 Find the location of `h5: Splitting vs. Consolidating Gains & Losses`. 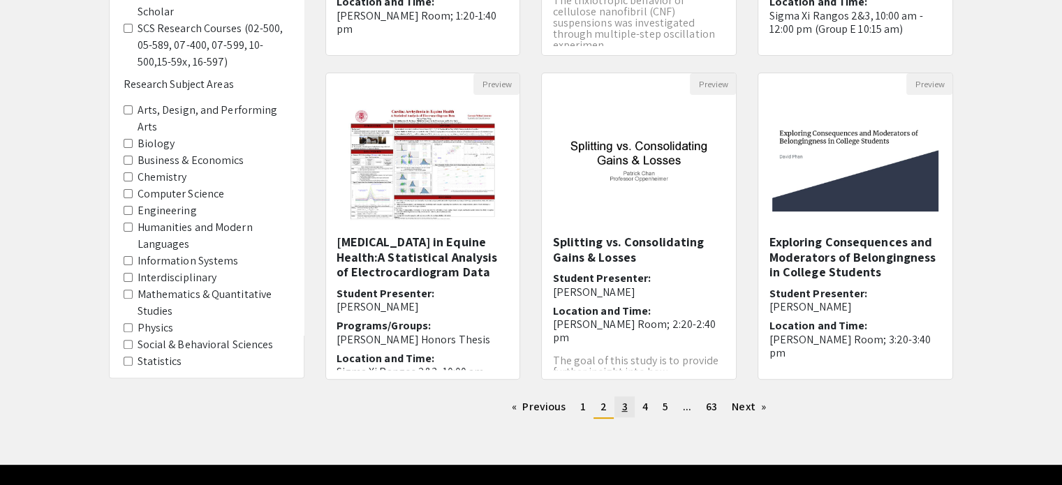

h5: Splitting vs. Consolidating Gains & Losses is located at coordinates (639, 249).